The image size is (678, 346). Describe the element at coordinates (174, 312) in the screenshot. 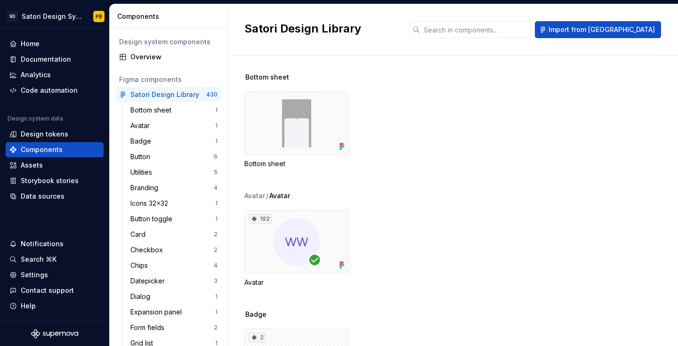

I see `a: Expansion panel1` at that location.